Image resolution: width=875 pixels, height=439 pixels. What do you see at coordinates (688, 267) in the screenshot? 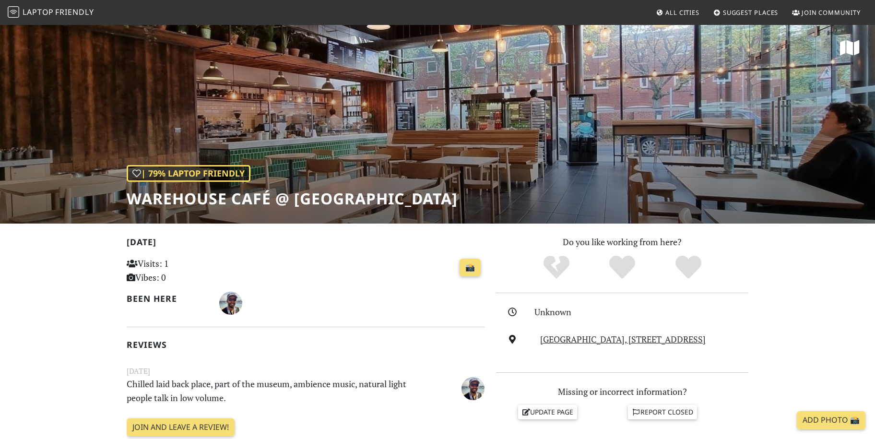
I see `div: Definitely!` at bounding box center [688, 267].